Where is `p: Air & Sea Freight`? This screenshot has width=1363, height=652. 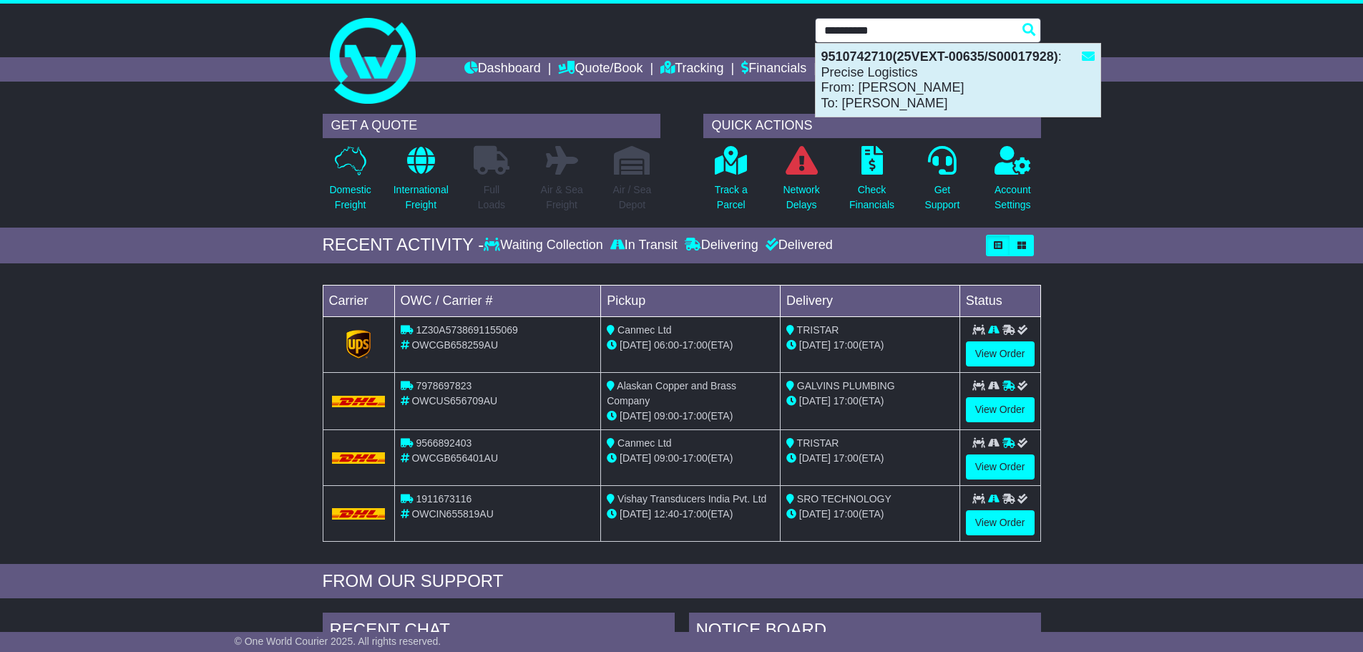
p: Air & Sea Freight is located at coordinates (562, 198).